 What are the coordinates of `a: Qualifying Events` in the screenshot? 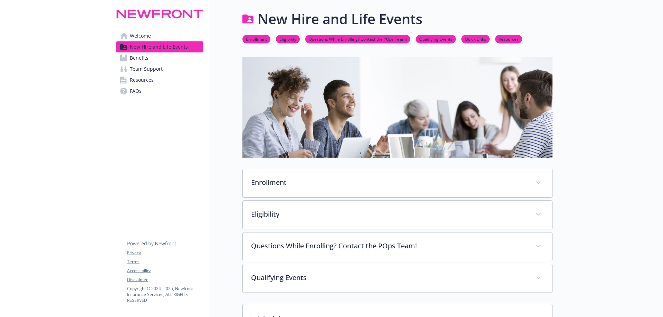 It's located at (436, 39).